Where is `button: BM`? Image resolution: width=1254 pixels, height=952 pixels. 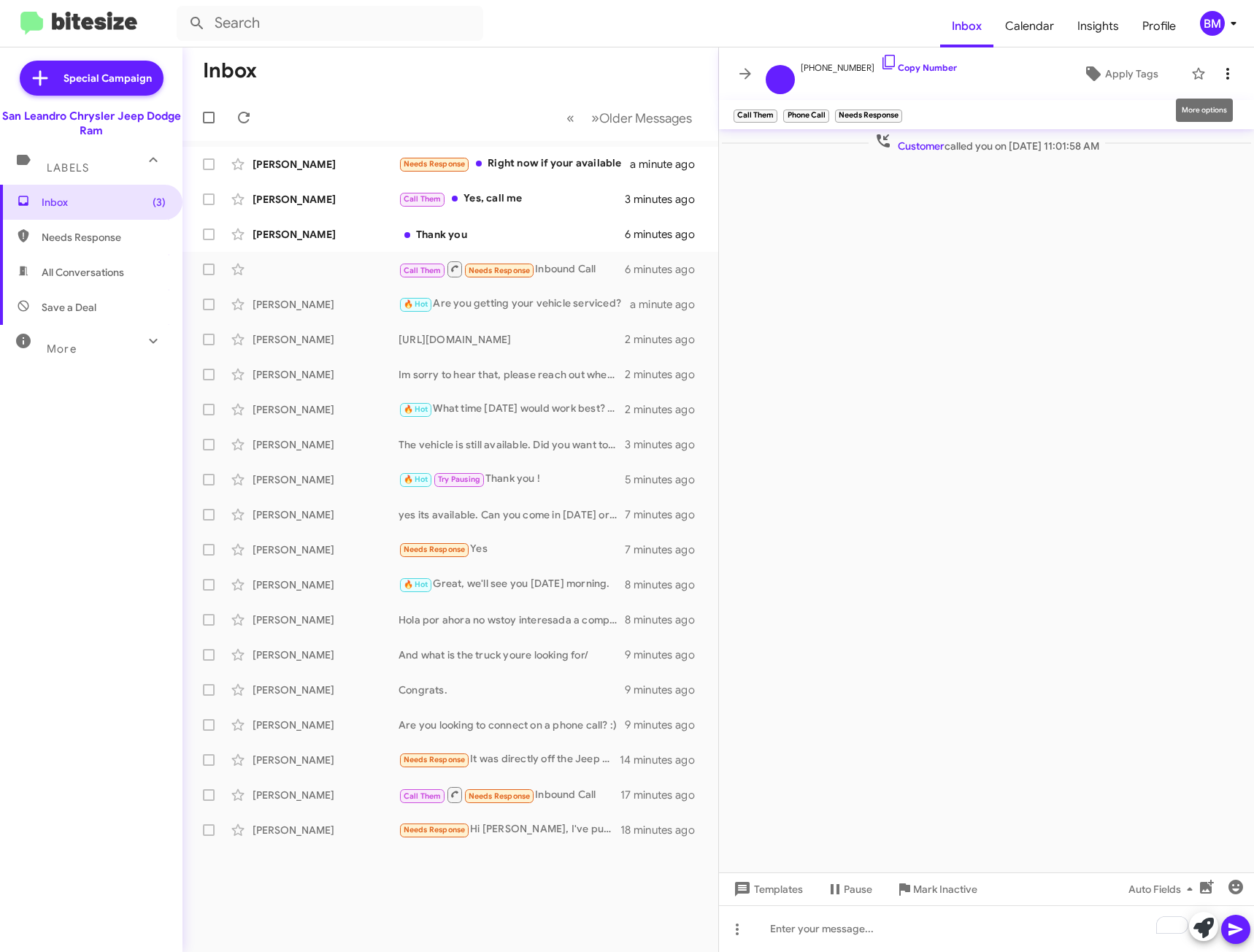
button: BM is located at coordinates (1213, 23).